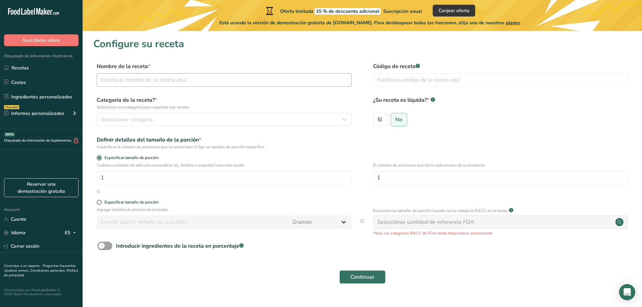 The width and height of the screenshot is (642, 307). Describe the element at coordinates (224, 140) in the screenshot. I see `div: Definir detalles del tamaño de la porción` at that location.